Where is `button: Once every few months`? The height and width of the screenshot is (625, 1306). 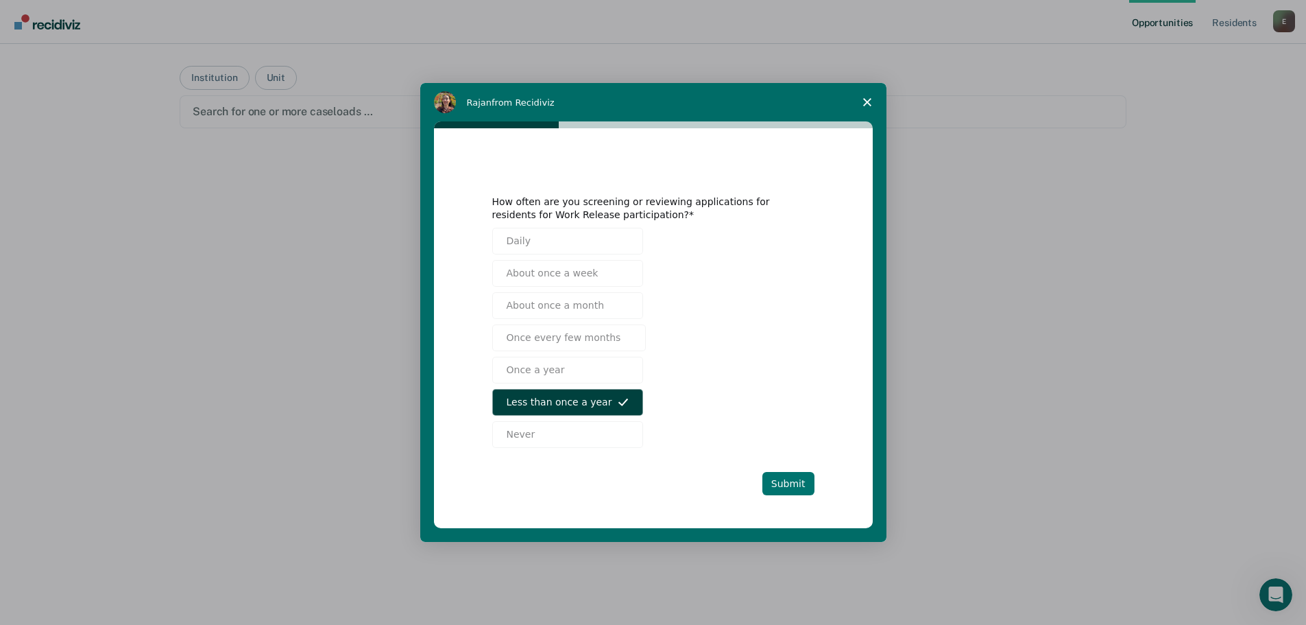
button: Once every few months is located at coordinates (569, 337).